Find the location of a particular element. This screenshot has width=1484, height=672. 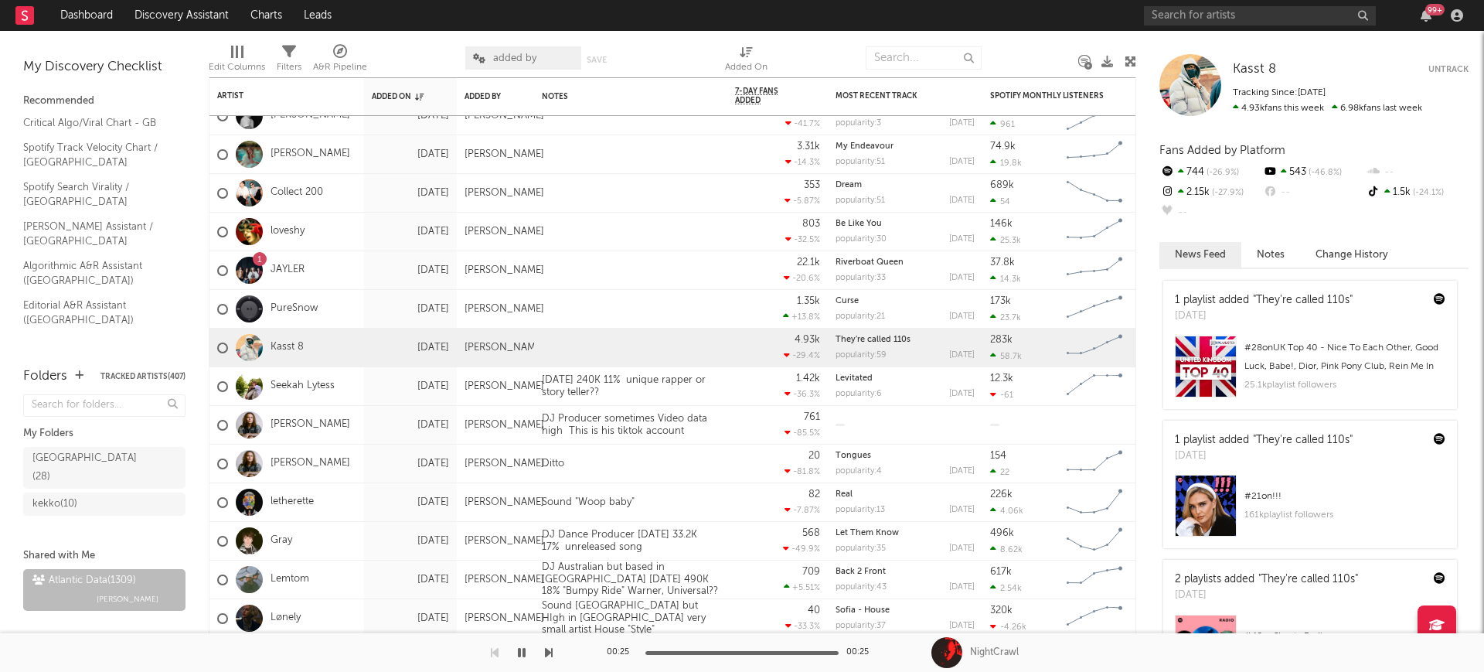

div: 19.8k is located at coordinates (1006, 162).